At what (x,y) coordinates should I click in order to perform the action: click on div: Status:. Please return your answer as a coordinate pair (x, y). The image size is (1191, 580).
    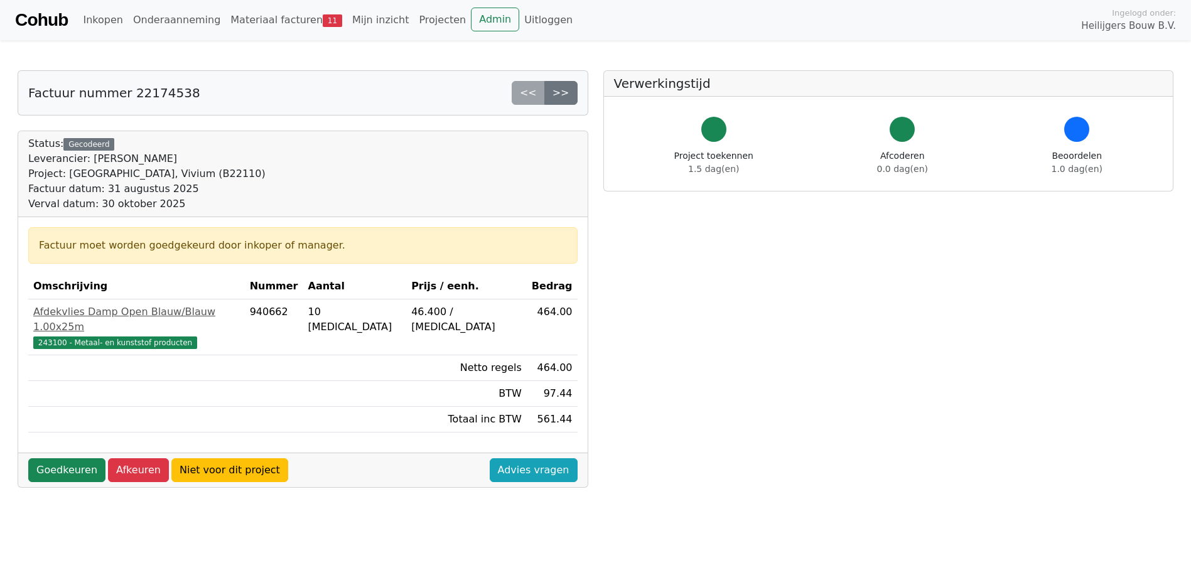
    Looking at the image, I should click on (147, 174).